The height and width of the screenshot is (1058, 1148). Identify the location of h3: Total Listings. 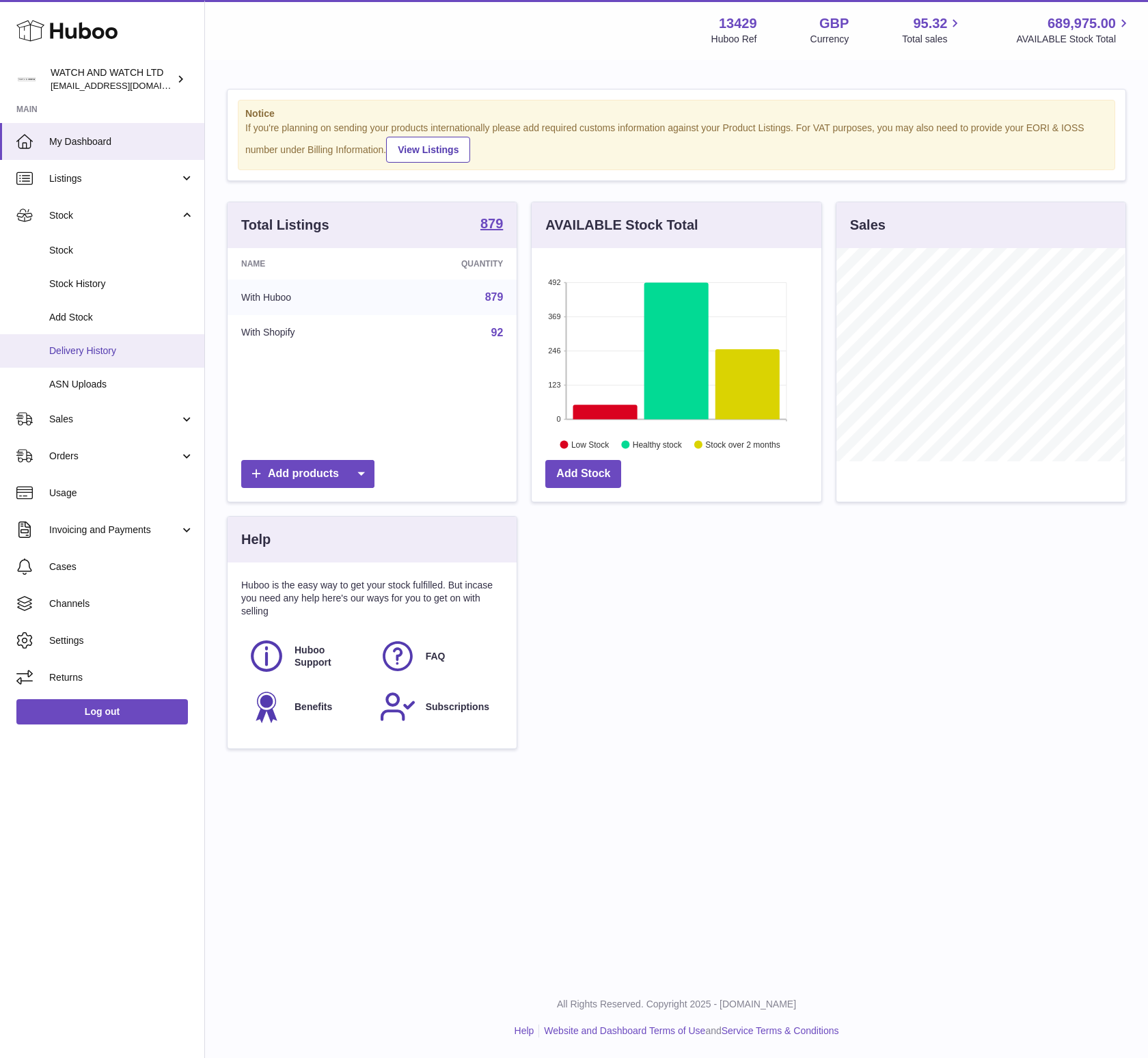
(285, 225).